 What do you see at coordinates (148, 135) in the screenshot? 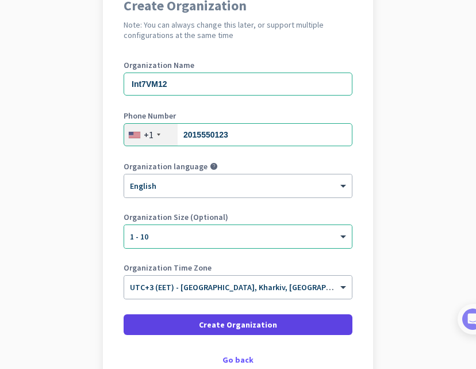
I see `div: +1` at bounding box center [148, 135].